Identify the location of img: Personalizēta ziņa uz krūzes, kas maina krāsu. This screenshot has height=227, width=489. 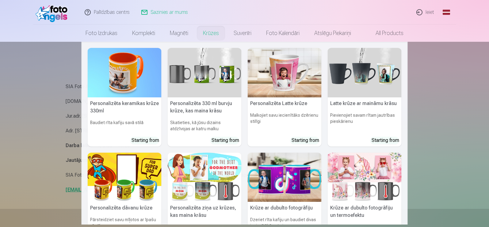
(205, 177).